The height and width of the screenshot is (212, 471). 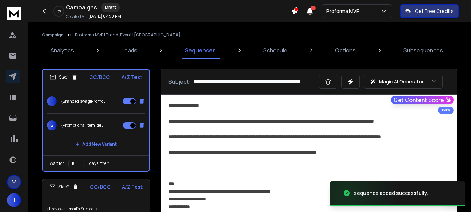 I want to click on a: Schedule, so click(x=275, y=50).